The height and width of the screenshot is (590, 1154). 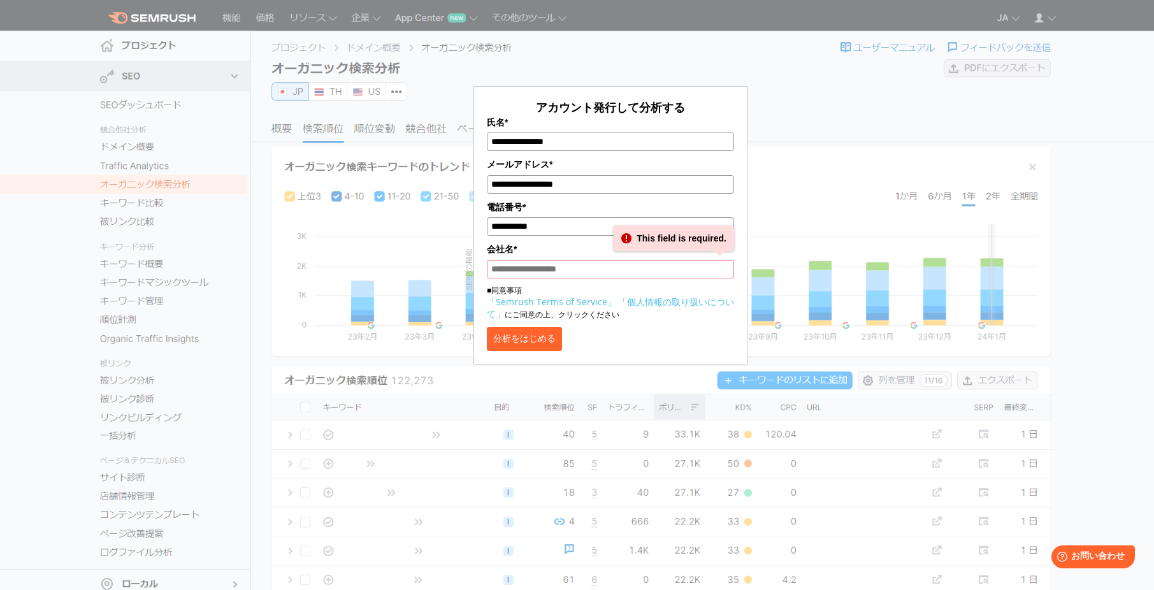 I want to click on span: お問い合わせ, so click(x=57, y=16).